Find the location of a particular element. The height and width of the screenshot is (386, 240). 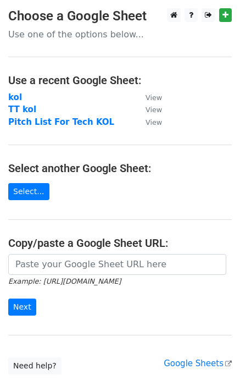

h4: Select another Google Sheet: is located at coordinates (120, 168).